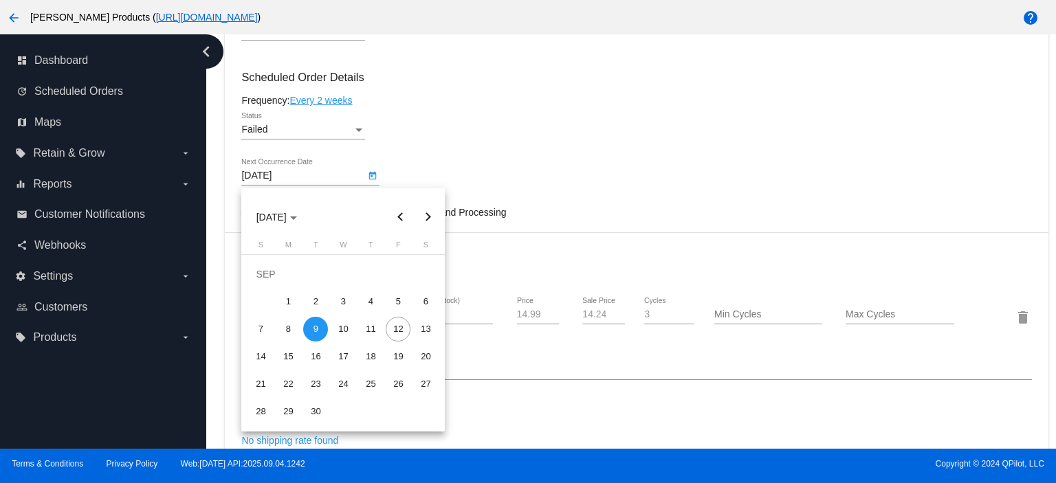  Describe the element at coordinates (371, 384) in the screenshot. I see `td: September 25, 2025` at that location.